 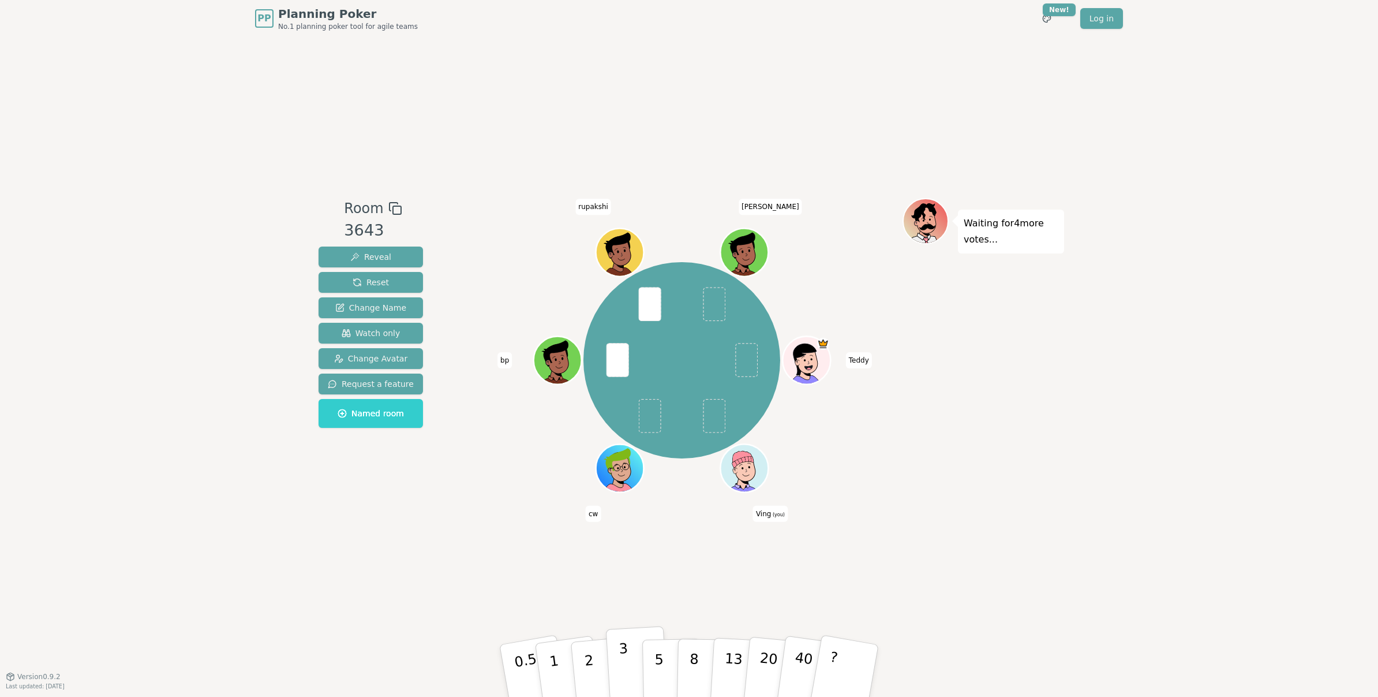 What do you see at coordinates (33, 676) in the screenshot?
I see `button: Version0.9.2` at bounding box center [33, 676].